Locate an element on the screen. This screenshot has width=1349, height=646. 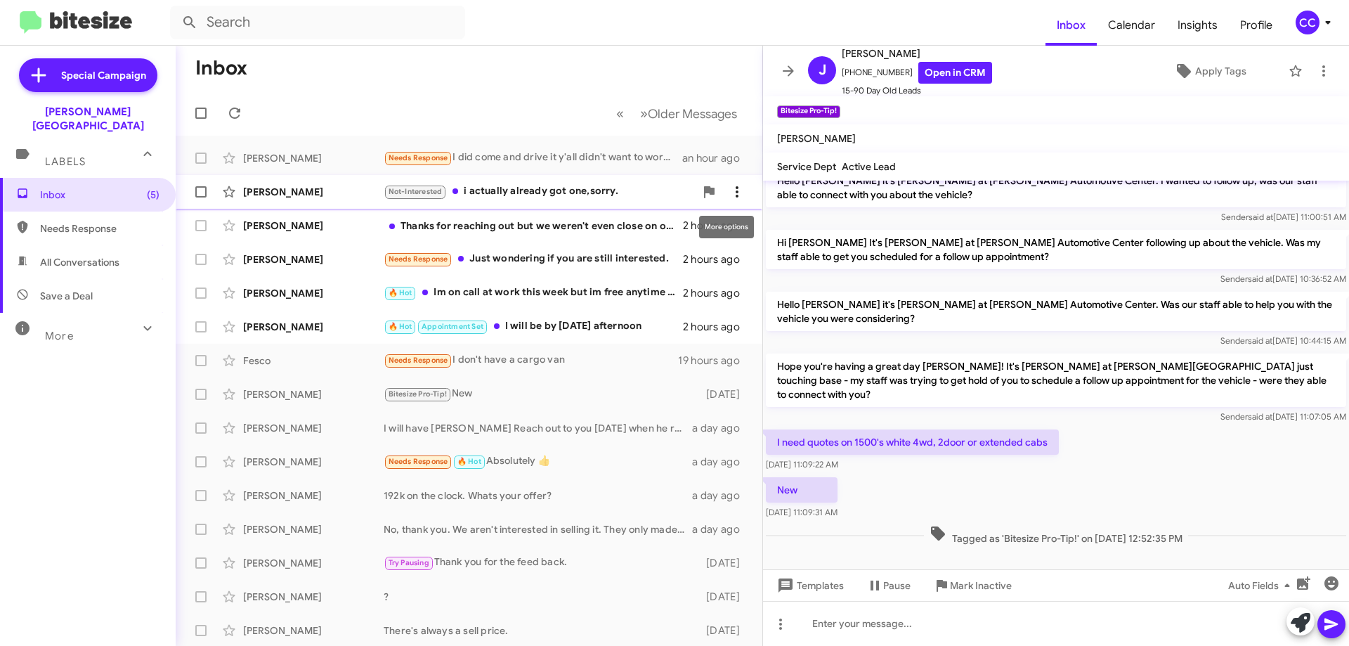
span: Auto Fields is located at coordinates (1262, 585).